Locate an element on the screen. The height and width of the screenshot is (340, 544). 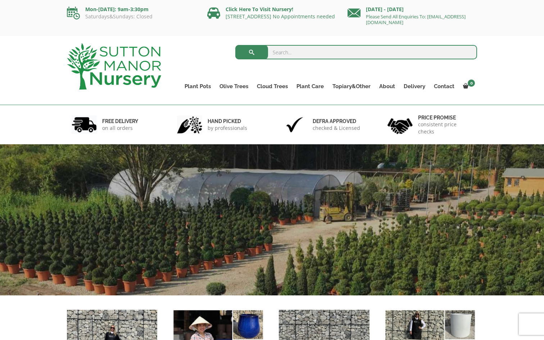
h6: hand picked is located at coordinates (228, 121).